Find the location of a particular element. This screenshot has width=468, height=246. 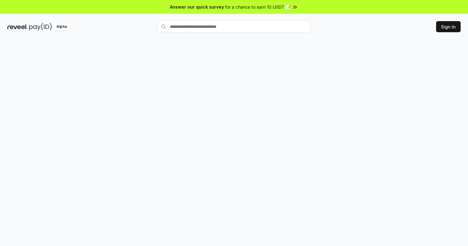

img: reveel_dark is located at coordinates (17, 27).